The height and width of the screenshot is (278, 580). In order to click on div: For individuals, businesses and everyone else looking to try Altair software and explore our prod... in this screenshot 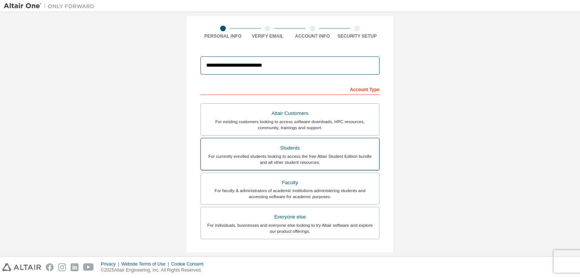, I will do `click(290, 229)`.